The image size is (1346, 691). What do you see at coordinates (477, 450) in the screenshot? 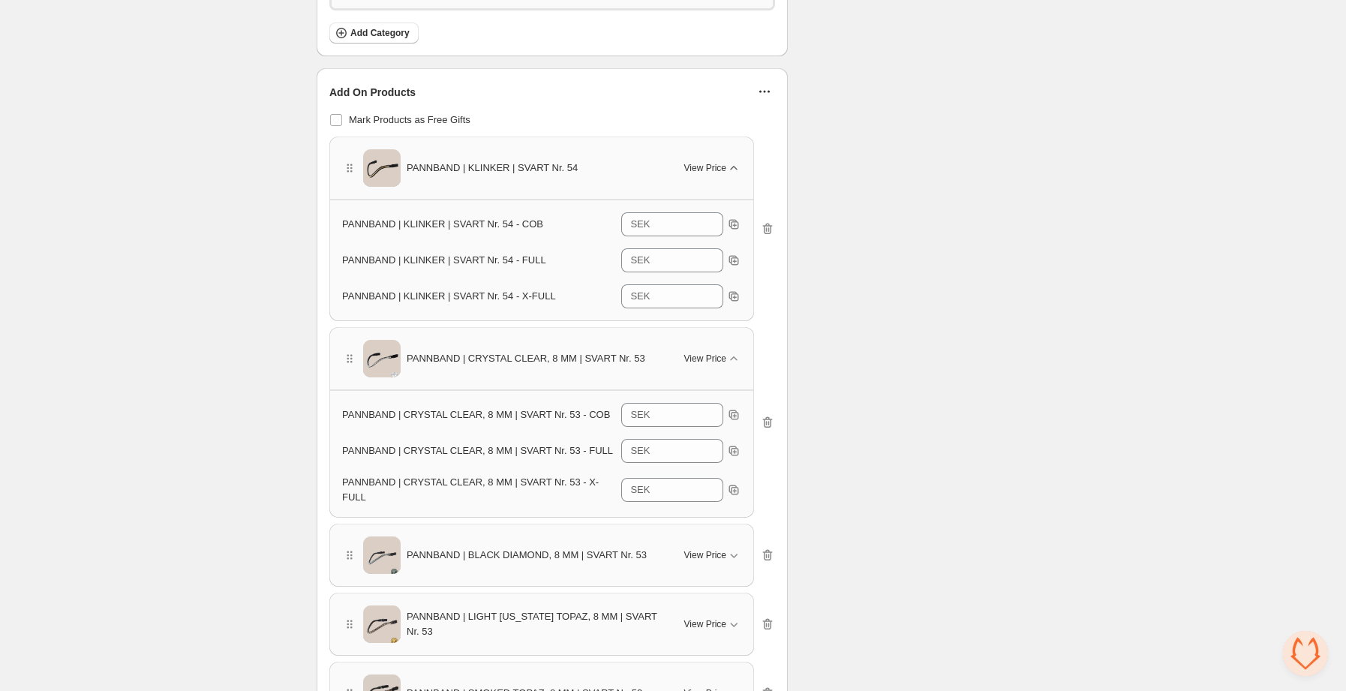
I see `span: PANNBAND | CRYSTAL CLEAR, 8 MM | SVART Nr. 53 - FULL` at bounding box center [477, 450].